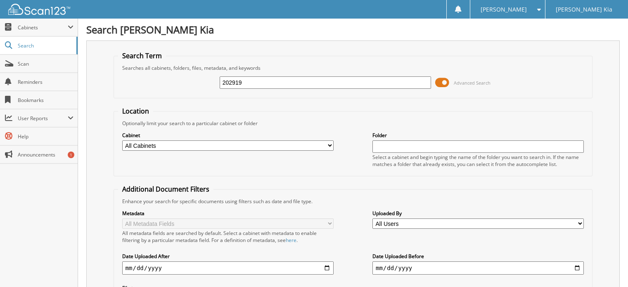 This screenshot has width=628, height=287. Describe the element at coordinates (43, 118) in the screenshot. I see `span: User Reports` at that location.